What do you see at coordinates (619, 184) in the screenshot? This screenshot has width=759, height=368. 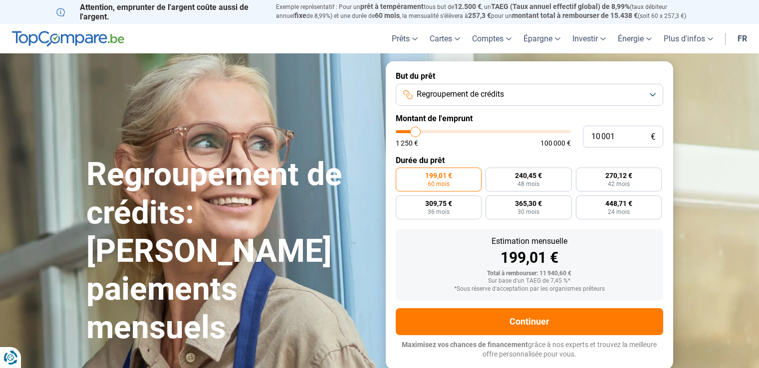 I see `span: 42 mois` at bounding box center [619, 184].